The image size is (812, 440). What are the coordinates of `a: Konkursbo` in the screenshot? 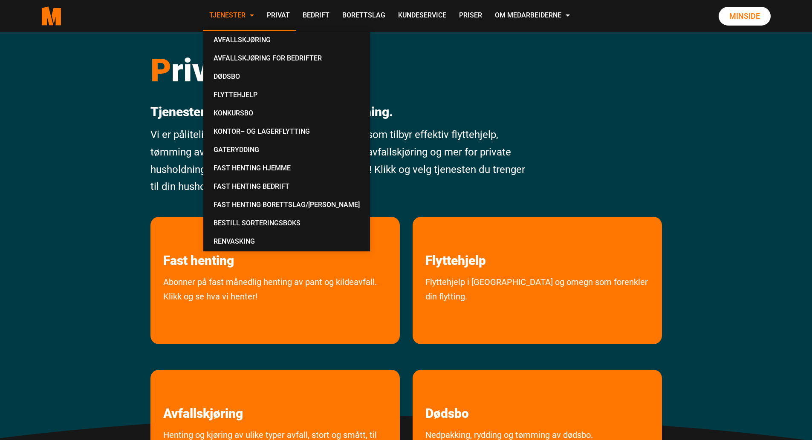 It's located at (286, 114).